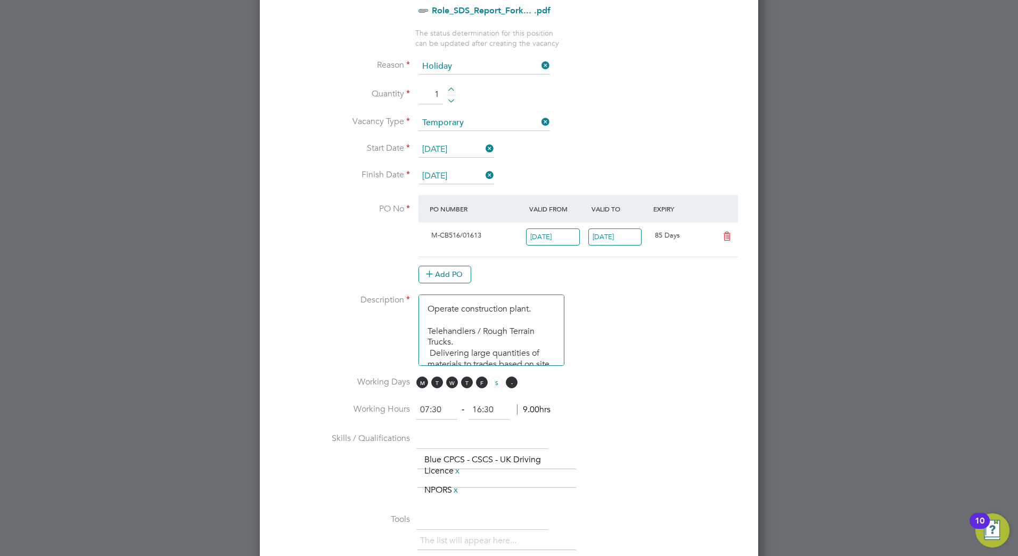 The image size is (1018, 556). I want to click on label: Quantity, so click(343, 94).